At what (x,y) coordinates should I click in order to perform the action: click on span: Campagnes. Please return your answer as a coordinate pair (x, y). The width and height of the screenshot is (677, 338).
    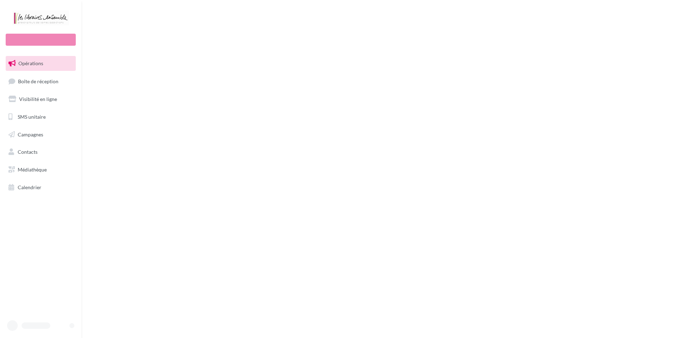
    Looking at the image, I should click on (30, 134).